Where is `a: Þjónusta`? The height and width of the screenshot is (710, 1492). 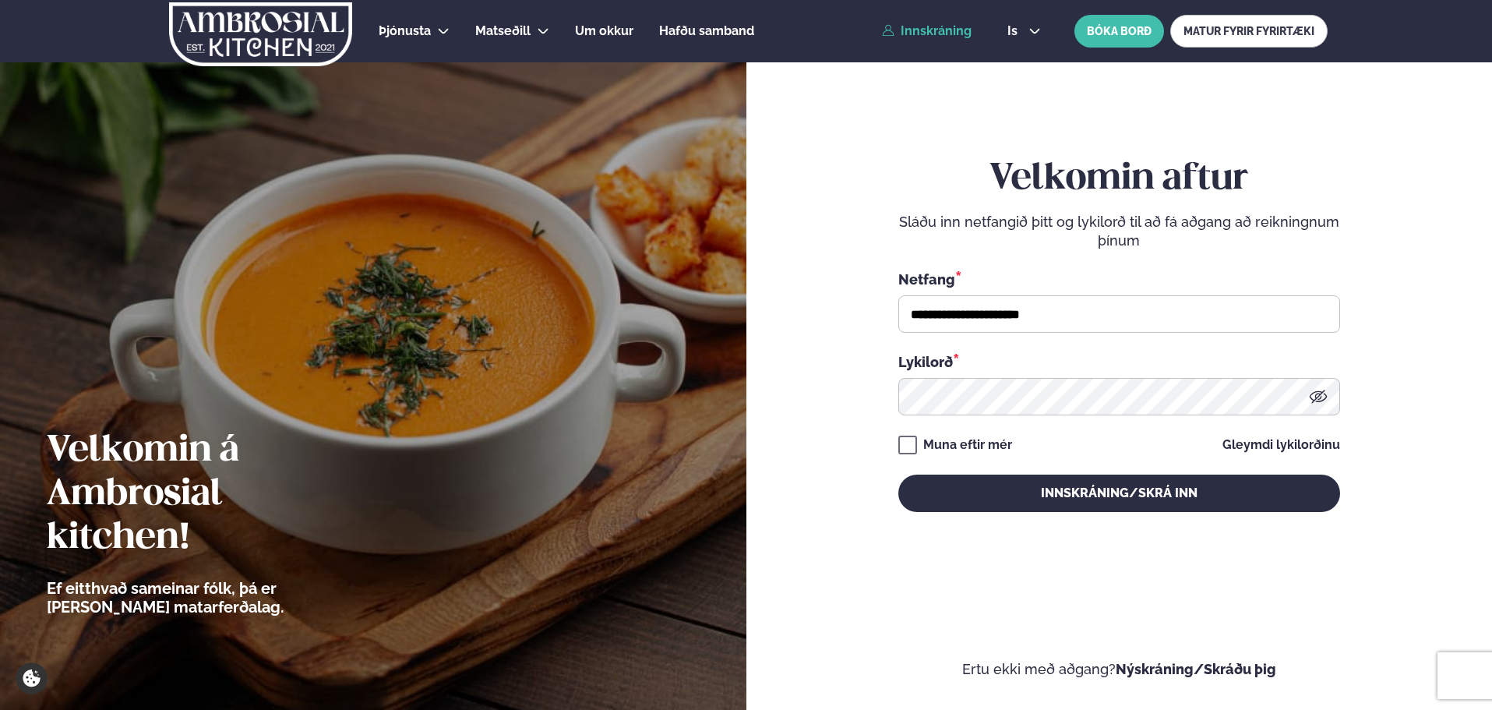
a: Þjónusta is located at coordinates (404, 31).